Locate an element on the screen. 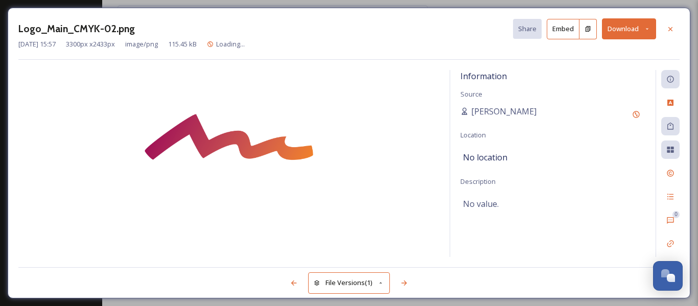 This screenshot has width=698, height=306. span: Loading... is located at coordinates (230, 44).